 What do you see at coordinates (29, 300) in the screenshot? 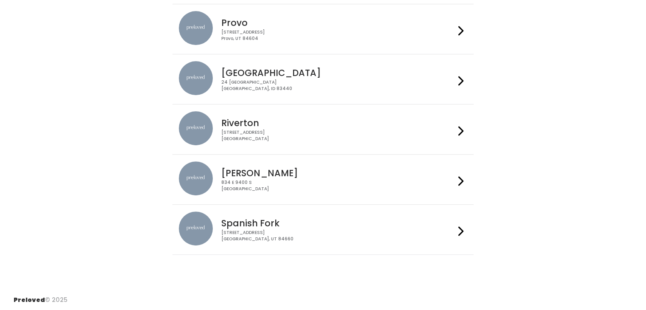
I see `span: Preloved` at bounding box center [29, 300].